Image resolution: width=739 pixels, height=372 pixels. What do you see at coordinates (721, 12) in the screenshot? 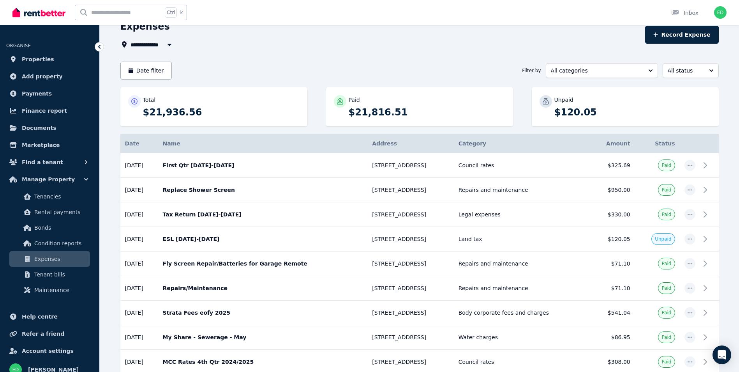
I see `img: Ellenrae Dunning` at bounding box center [721, 12].